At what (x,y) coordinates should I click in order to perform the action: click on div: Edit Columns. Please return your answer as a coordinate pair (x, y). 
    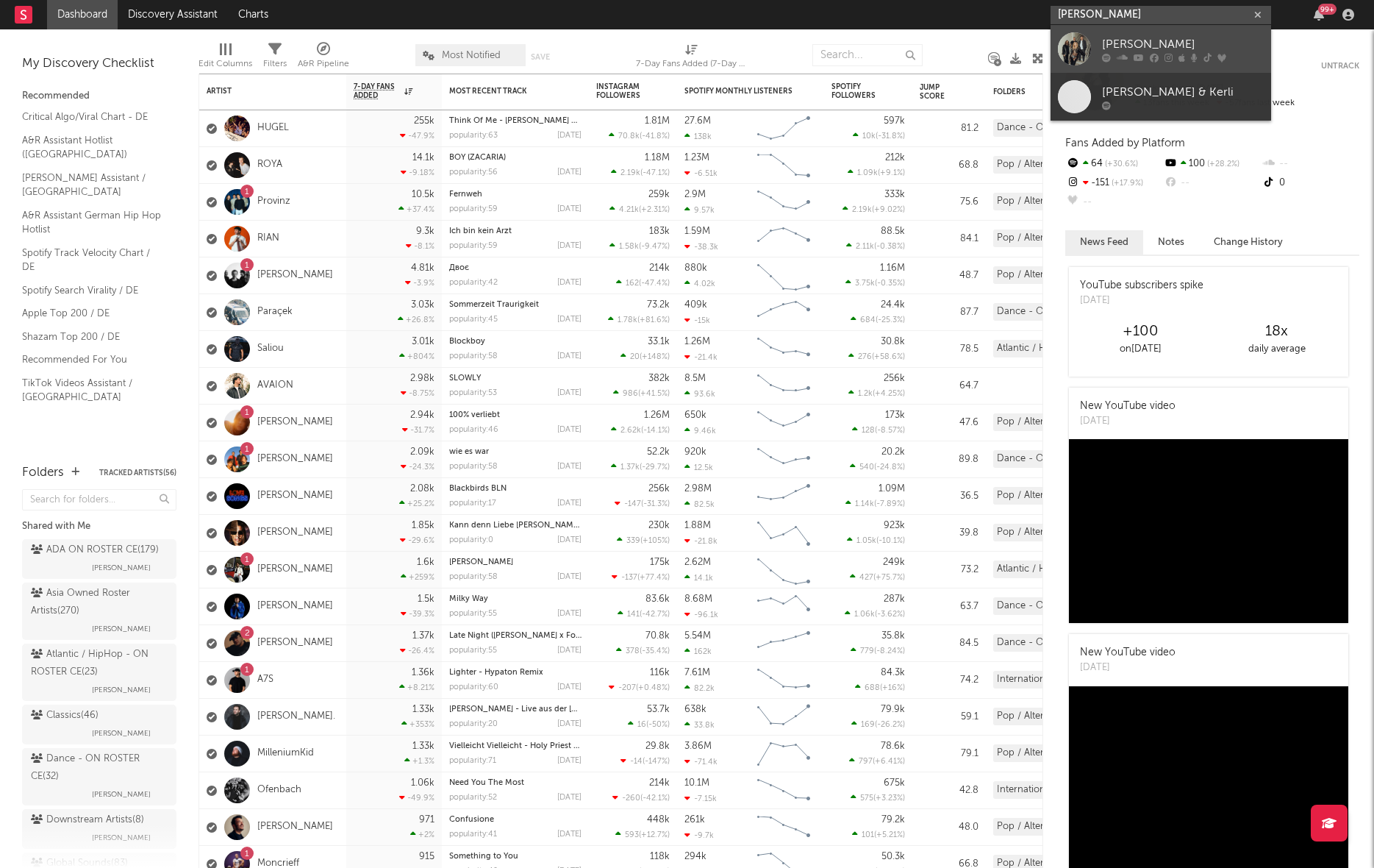
    Looking at the image, I should click on (225, 64).